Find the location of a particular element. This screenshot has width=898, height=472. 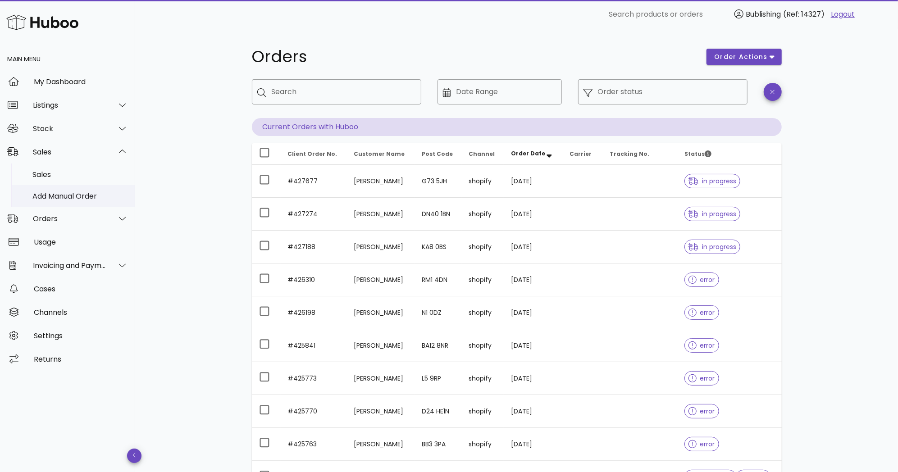

div: My Dashboard is located at coordinates (81, 82).